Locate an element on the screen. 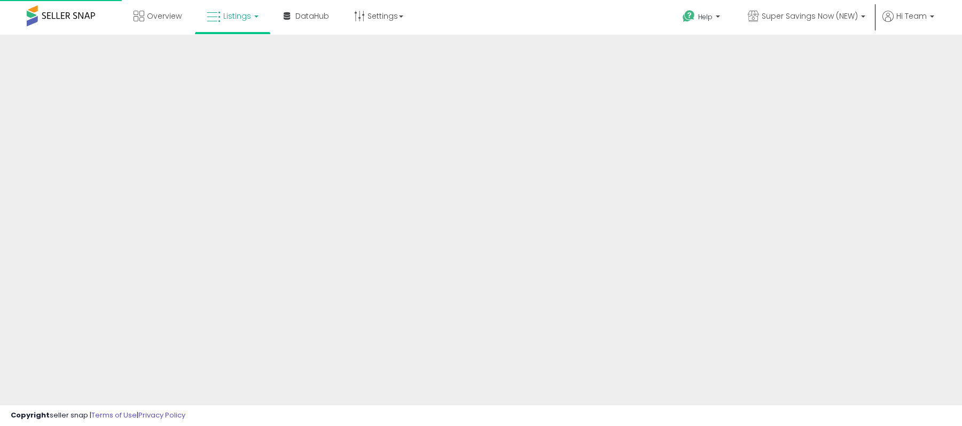 This screenshot has height=426, width=962. div: seller snap | | is located at coordinates (98, 416).